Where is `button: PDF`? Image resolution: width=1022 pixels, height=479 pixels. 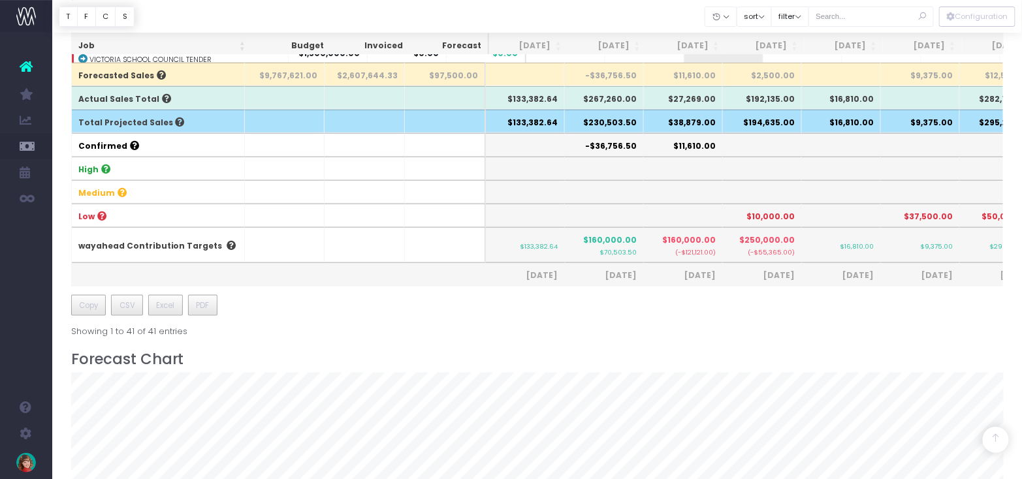
button: PDF is located at coordinates (202, 306).